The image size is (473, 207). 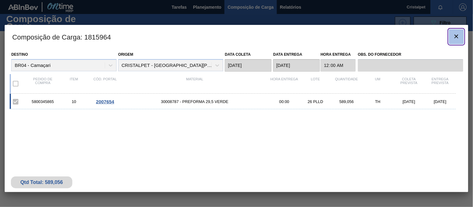 What do you see at coordinates (409, 84) in the screenshot?
I see `div: Coleta Prevista` at bounding box center [409, 84].